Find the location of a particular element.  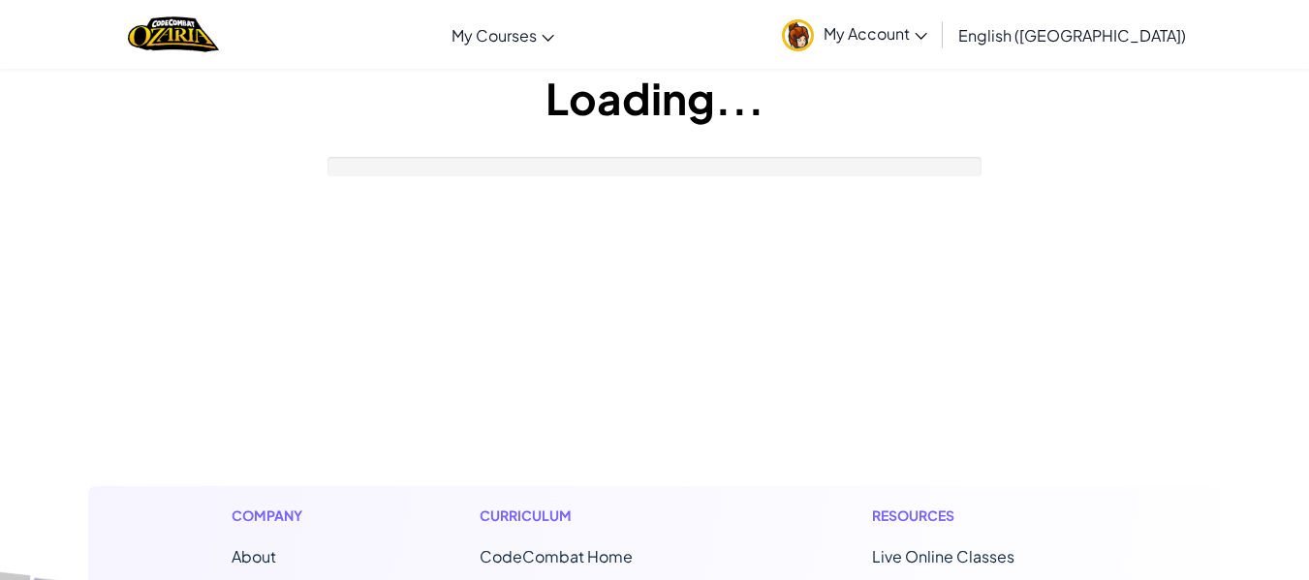

span: CodeCombat Home is located at coordinates (556, 556).